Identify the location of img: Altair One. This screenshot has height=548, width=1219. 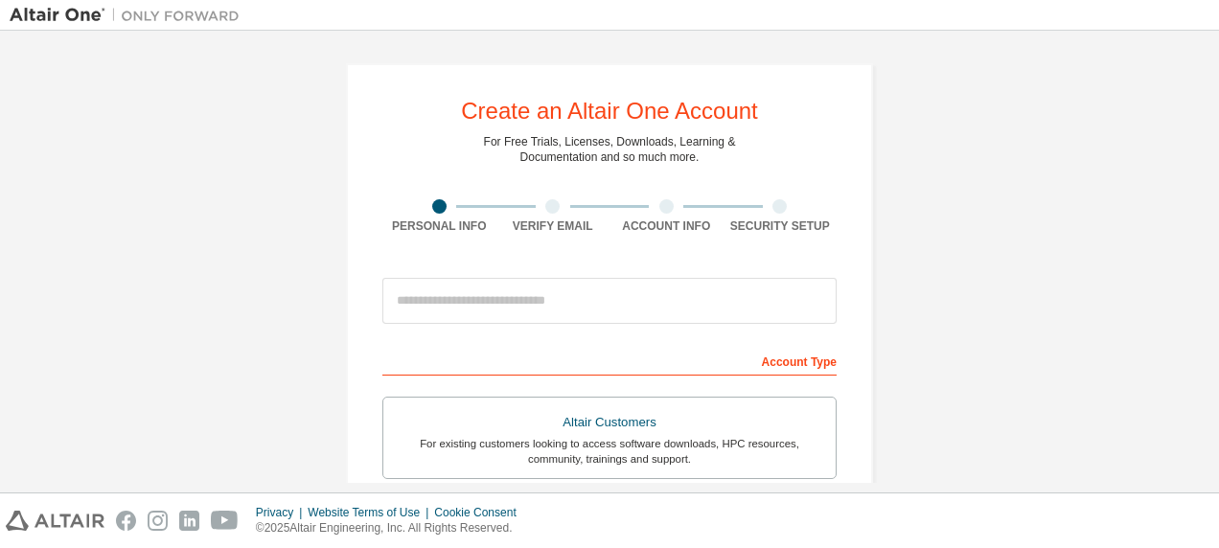
(129, 15).